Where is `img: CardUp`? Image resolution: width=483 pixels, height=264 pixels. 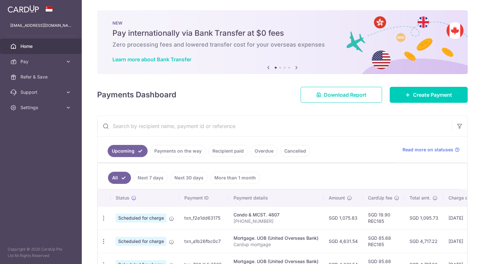 img: CardUp is located at coordinates (23, 9).